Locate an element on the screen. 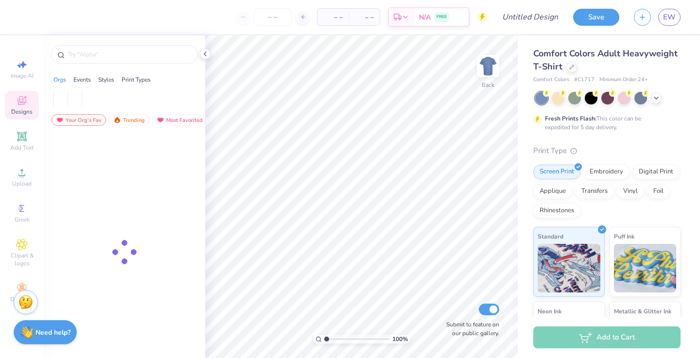  span: 100 % is located at coordinates (400, 339).